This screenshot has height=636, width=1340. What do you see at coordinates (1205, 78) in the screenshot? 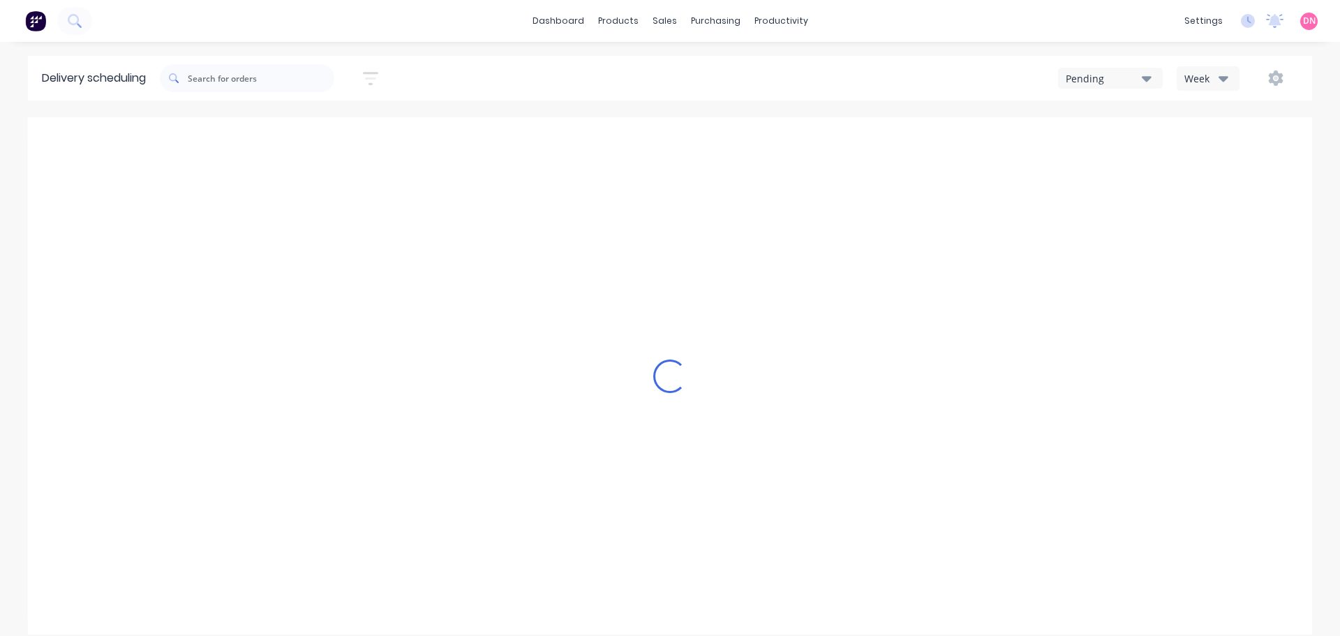
I see `div: Week` at bounding box center [1205, 78].